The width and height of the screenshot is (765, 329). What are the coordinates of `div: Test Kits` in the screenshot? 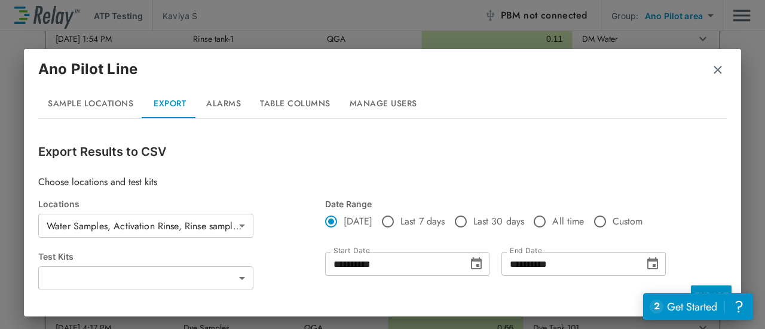 It's located at (182, 256).